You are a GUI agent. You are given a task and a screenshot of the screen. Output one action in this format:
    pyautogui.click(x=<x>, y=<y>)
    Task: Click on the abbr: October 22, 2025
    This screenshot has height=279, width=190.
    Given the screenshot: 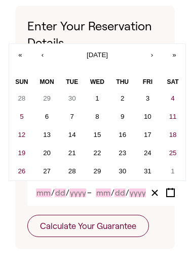 What is the action you would take?
    pyautogui.click(x=97, y=153)
    